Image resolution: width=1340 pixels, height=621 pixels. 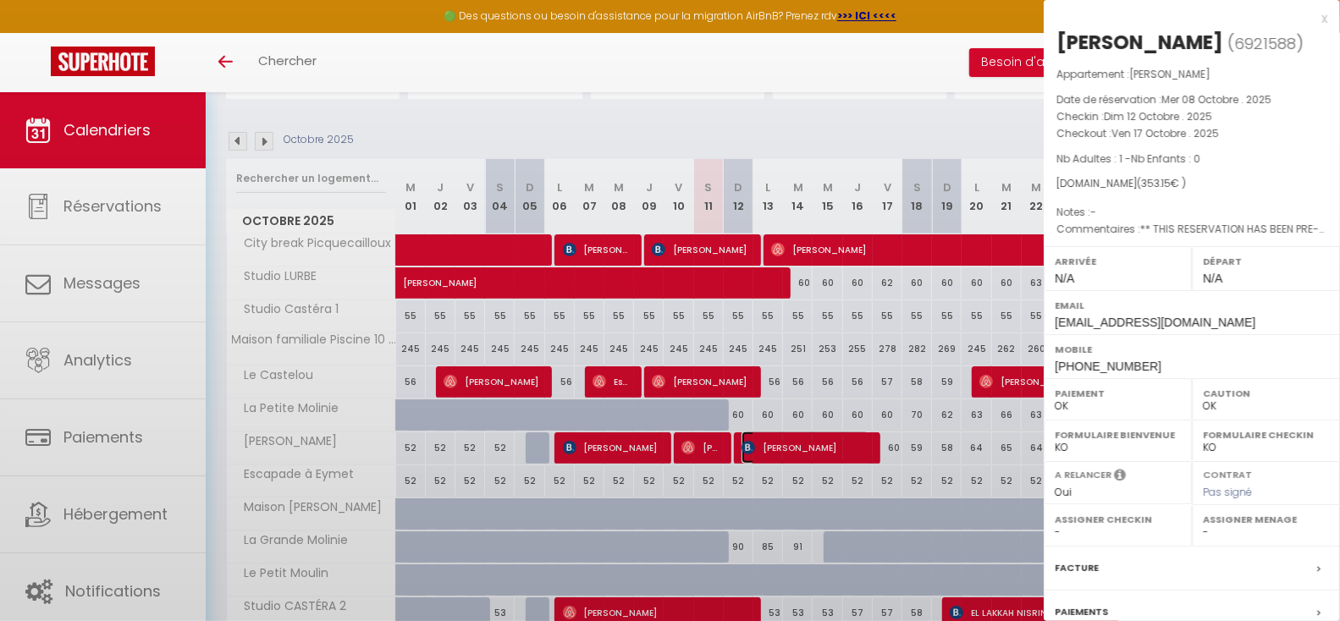 What do you see at coordinates (1128, 158) in the screenshot?
I see `span: Nb Adultes : 1 -` at bounding box center [1128, 158].